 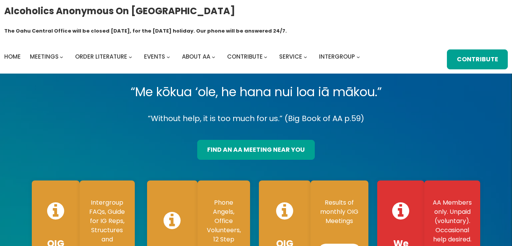 I want to click on span: Contribute, so click(x=245, y=56).